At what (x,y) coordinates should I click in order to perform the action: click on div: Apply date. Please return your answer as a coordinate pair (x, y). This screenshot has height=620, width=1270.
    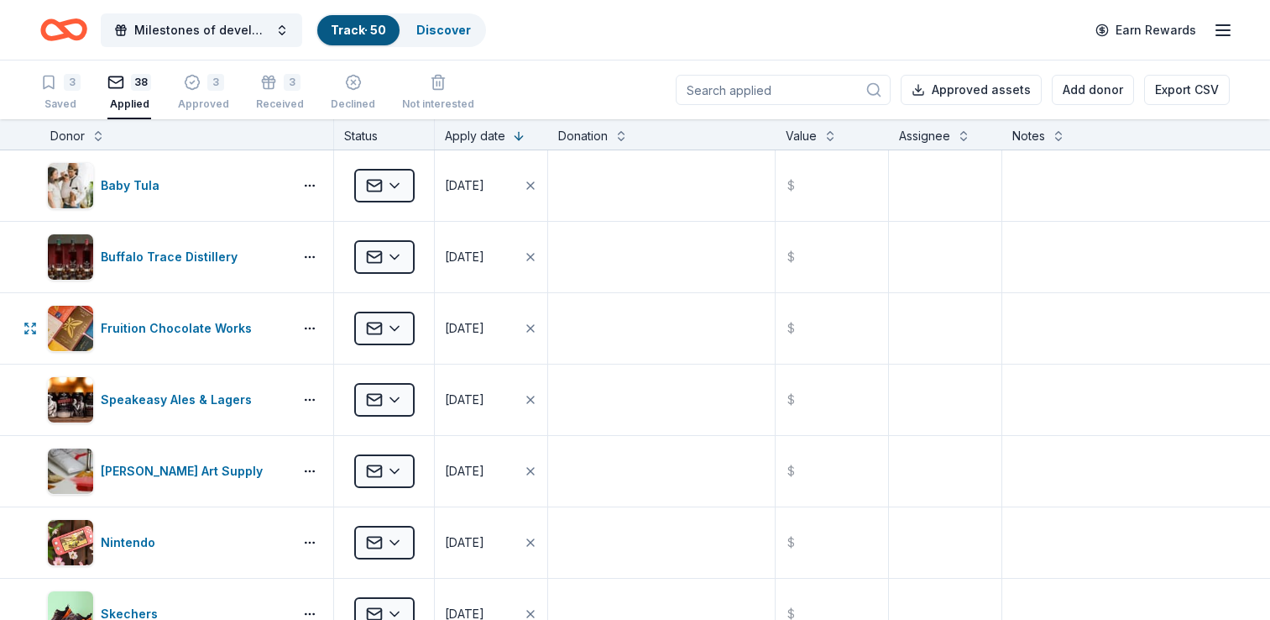
    Looking at the image, I should click on (475, 136).